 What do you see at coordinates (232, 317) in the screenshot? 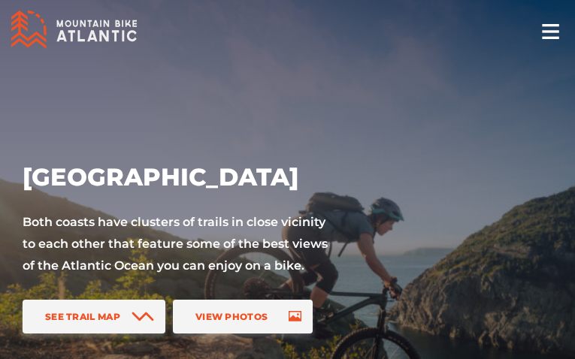
I see `span: View Photos` at bounding box center [232, 317].